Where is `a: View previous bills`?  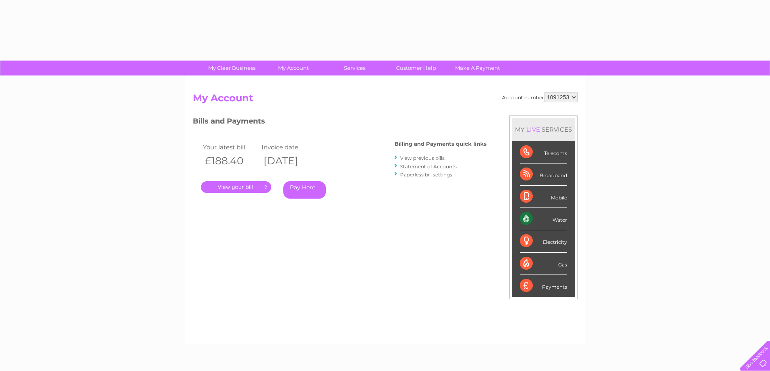 a: View previous bills is located at coordinates (422, 158).